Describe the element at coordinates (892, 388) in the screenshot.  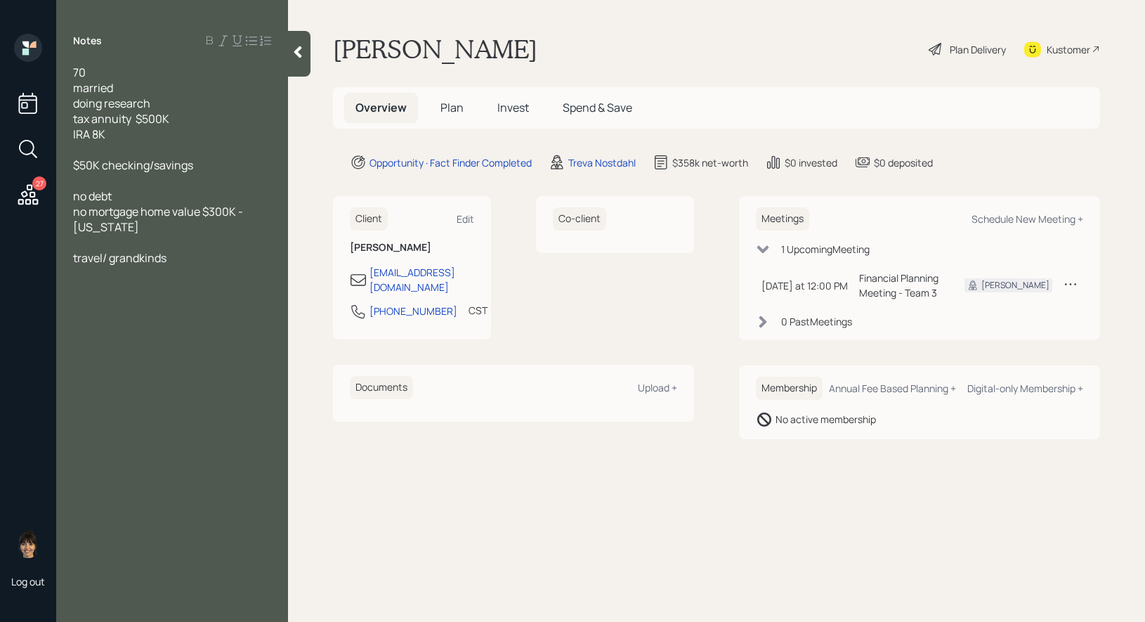
I see `div: Annual Fee Based Planning +` at that location.